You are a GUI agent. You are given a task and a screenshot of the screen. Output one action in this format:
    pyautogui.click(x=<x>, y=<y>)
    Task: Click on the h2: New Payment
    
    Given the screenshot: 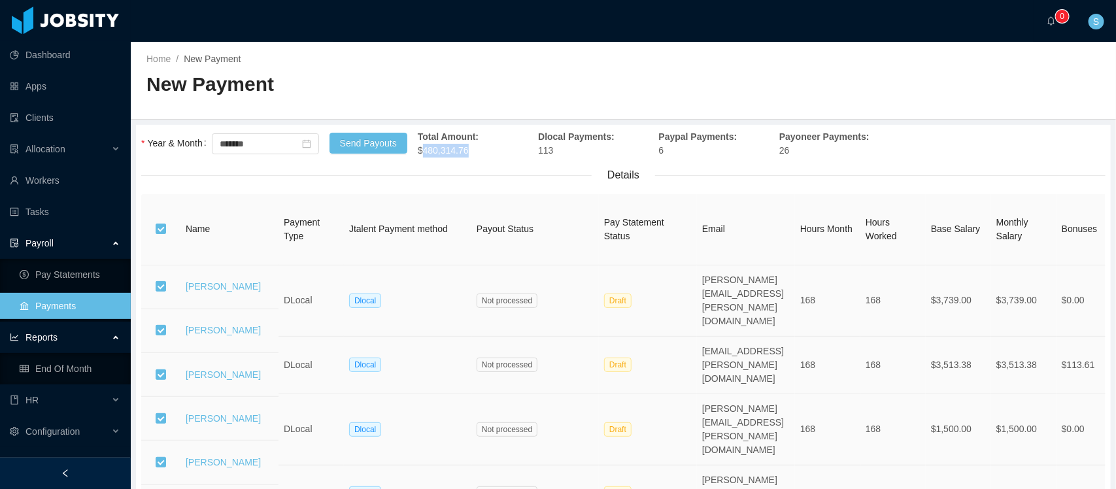 What is the action you would take?
    pyautogui.click(x=385, y=84)
    